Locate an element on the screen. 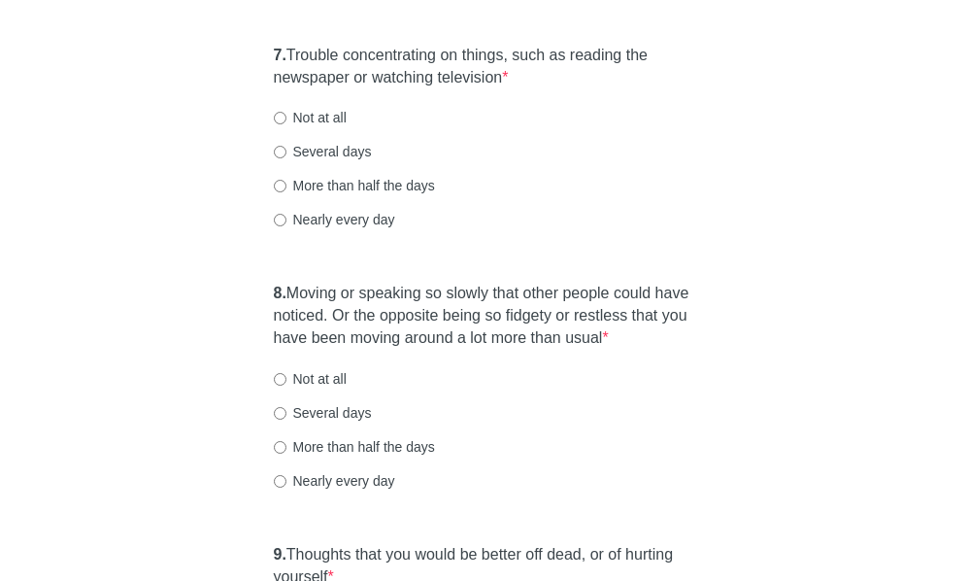 The height and width of the screenshot is (581, 969). strong: 9. is located at coordinates (280, 553).